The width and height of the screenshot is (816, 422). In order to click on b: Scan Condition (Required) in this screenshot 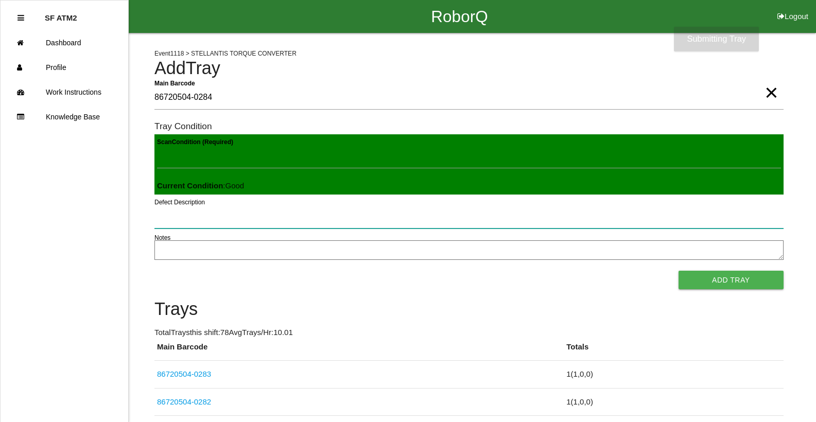, I will do `click(195, 142)`.